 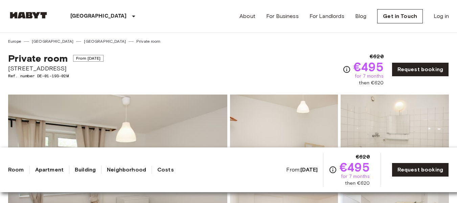 What do you see at coordinates (49, 170) in the screenshot?
I see `a: Apartment` at bounding box center [49, 170].